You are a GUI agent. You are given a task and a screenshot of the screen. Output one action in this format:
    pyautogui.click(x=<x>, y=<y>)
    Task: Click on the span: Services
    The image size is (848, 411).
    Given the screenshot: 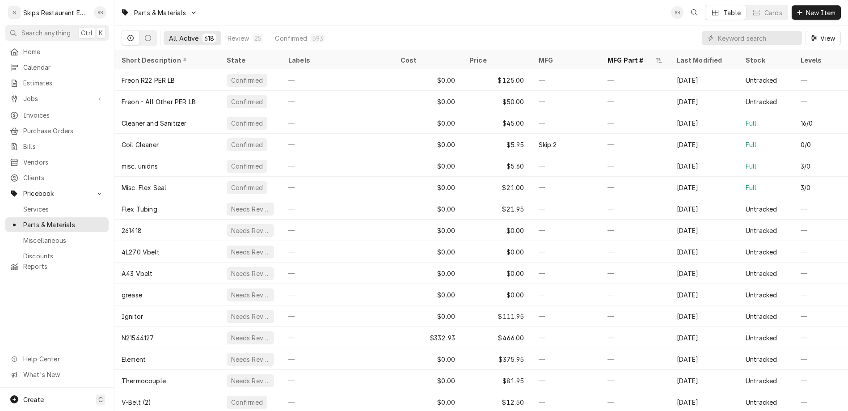 What is the action you would take?
    pyautogui.click(x=63, y=209)
    